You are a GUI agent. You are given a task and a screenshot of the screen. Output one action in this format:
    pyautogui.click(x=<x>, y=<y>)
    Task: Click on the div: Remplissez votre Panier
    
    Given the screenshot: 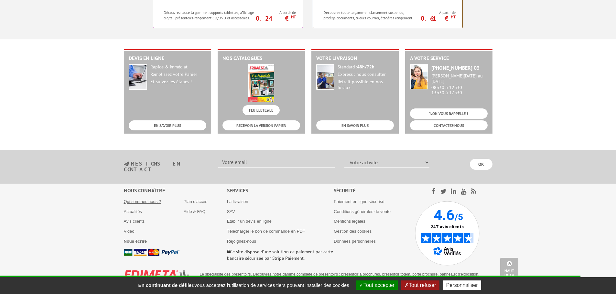 What is the action you would take?
    pyautogui.click(x=178, y=75)
    